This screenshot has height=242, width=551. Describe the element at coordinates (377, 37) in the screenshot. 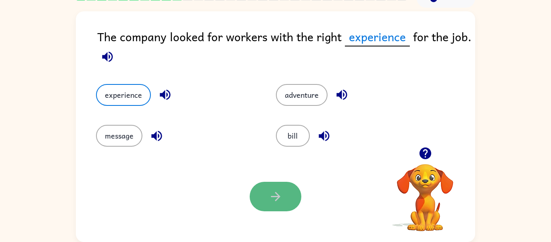

I see `span: experience` at that location.